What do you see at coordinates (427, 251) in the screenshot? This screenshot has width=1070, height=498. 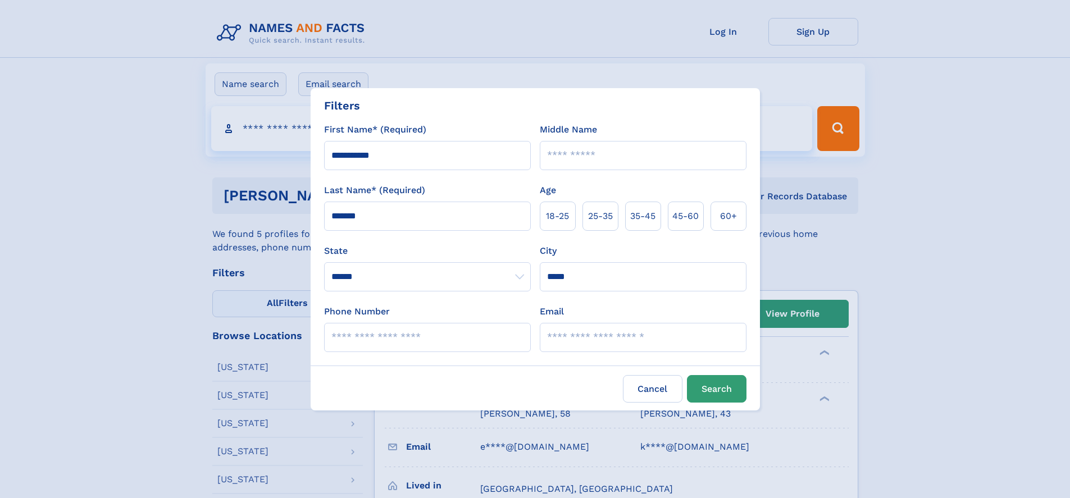 I see `label: State` at bounding box center [427, 251].